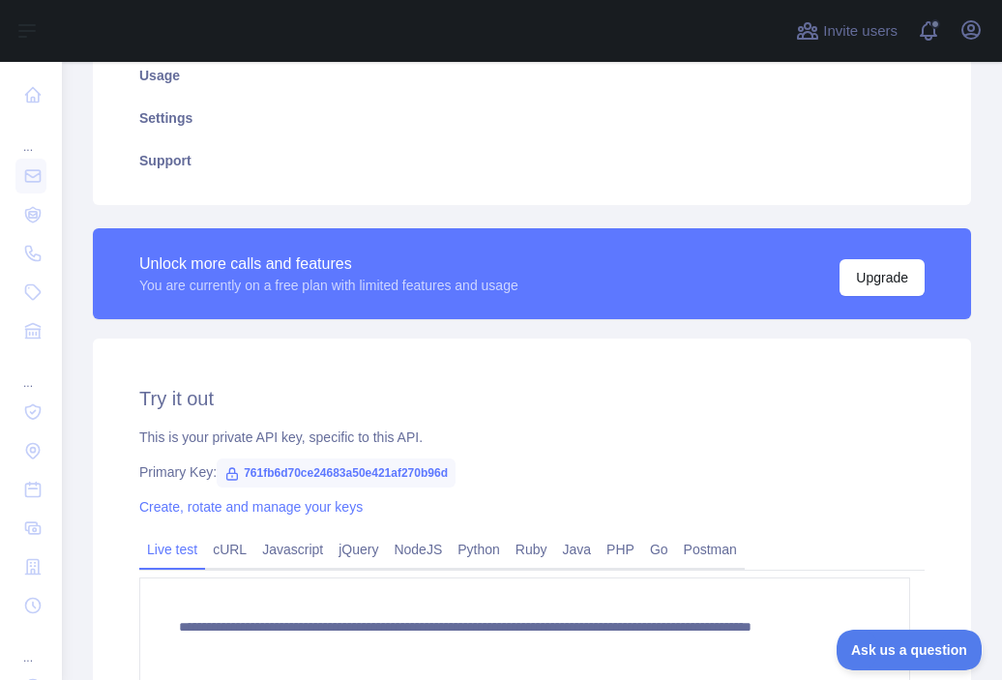  I want to click on a: NodeJS, so click(418, 549).